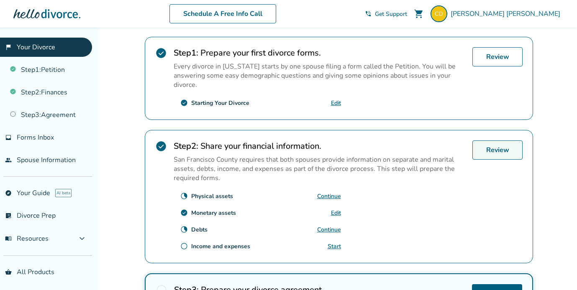  Describe the element at coordinates (184, 246) in the screenshot. I see `span: radio_button_unchecked` at that location.